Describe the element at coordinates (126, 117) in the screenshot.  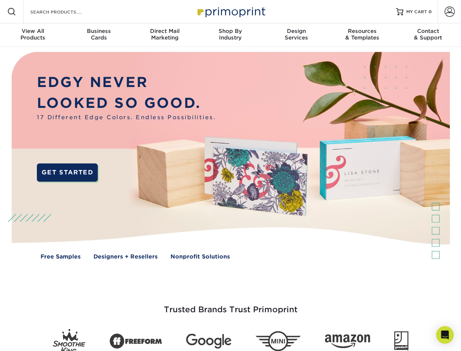
I see `span: 17 Different Edge Colors. Endless Possibilities.` at that location.